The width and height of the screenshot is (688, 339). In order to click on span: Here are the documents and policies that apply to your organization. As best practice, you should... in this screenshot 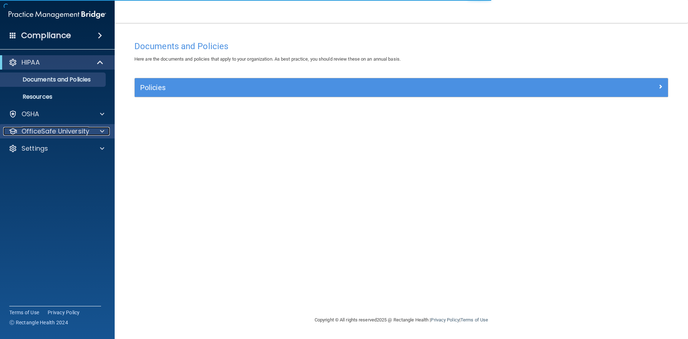, I will do `click(267, 59)`.